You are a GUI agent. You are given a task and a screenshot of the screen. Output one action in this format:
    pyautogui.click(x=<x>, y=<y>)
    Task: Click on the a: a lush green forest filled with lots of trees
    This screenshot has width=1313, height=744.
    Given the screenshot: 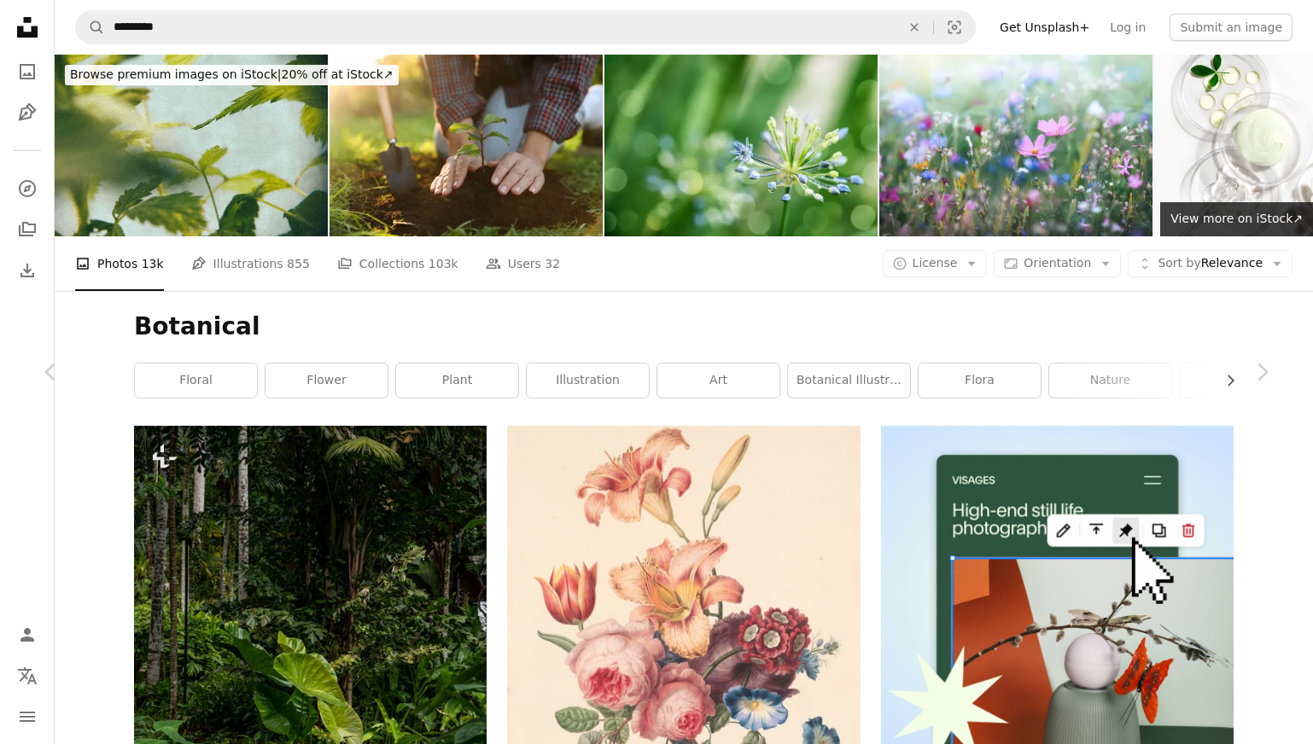 What is the action you would take?
    pyautogui.click(x=310, y=690)
    